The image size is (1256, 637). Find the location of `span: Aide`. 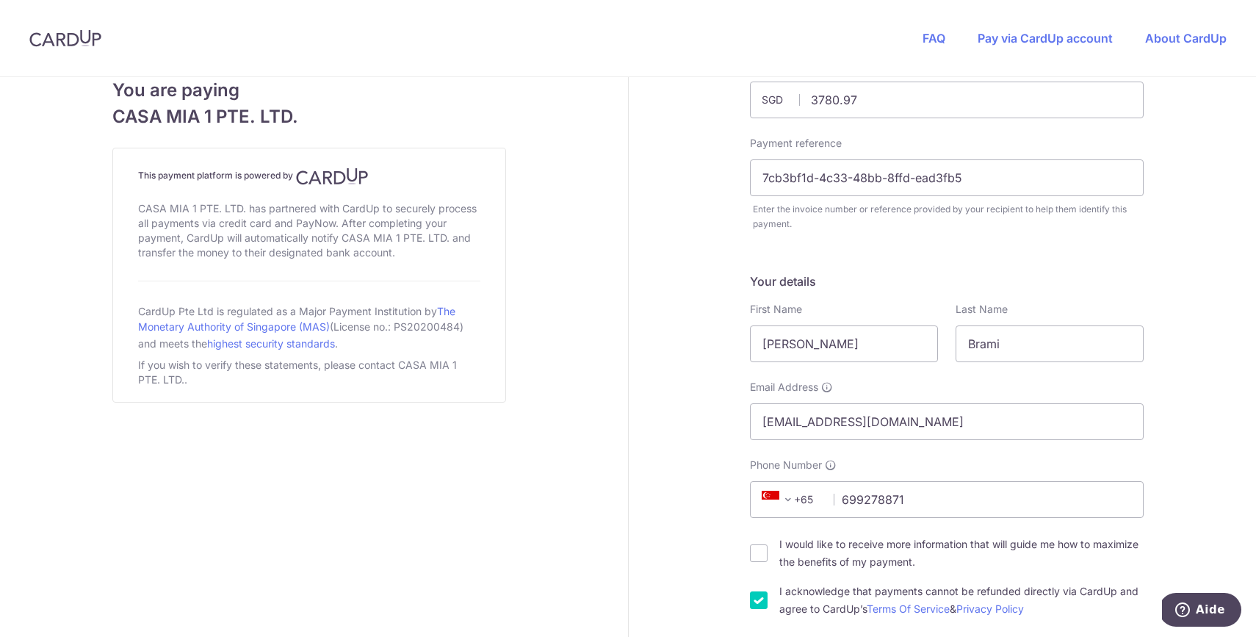

span: Aide is located at coordinates (48, 17).